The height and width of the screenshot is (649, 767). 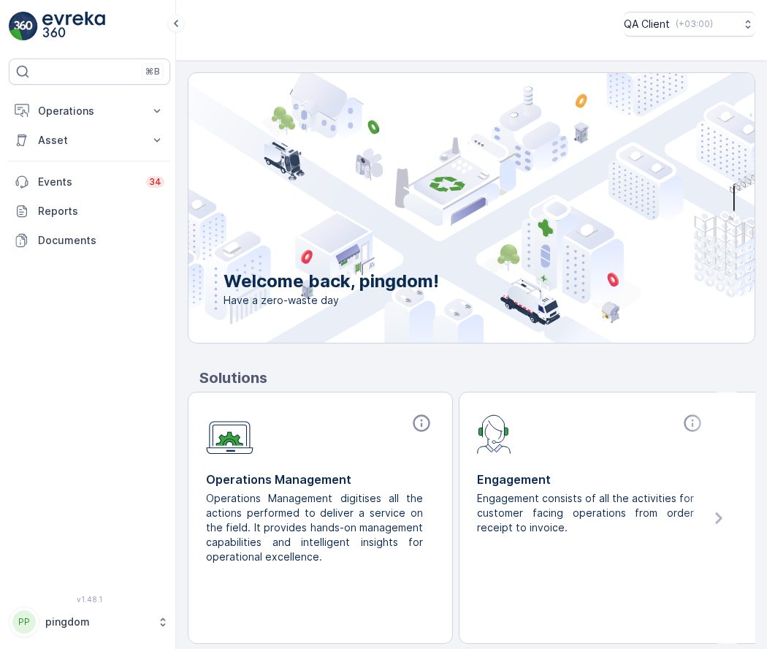 I want to click on div: PP, so click(x=24, y=622).